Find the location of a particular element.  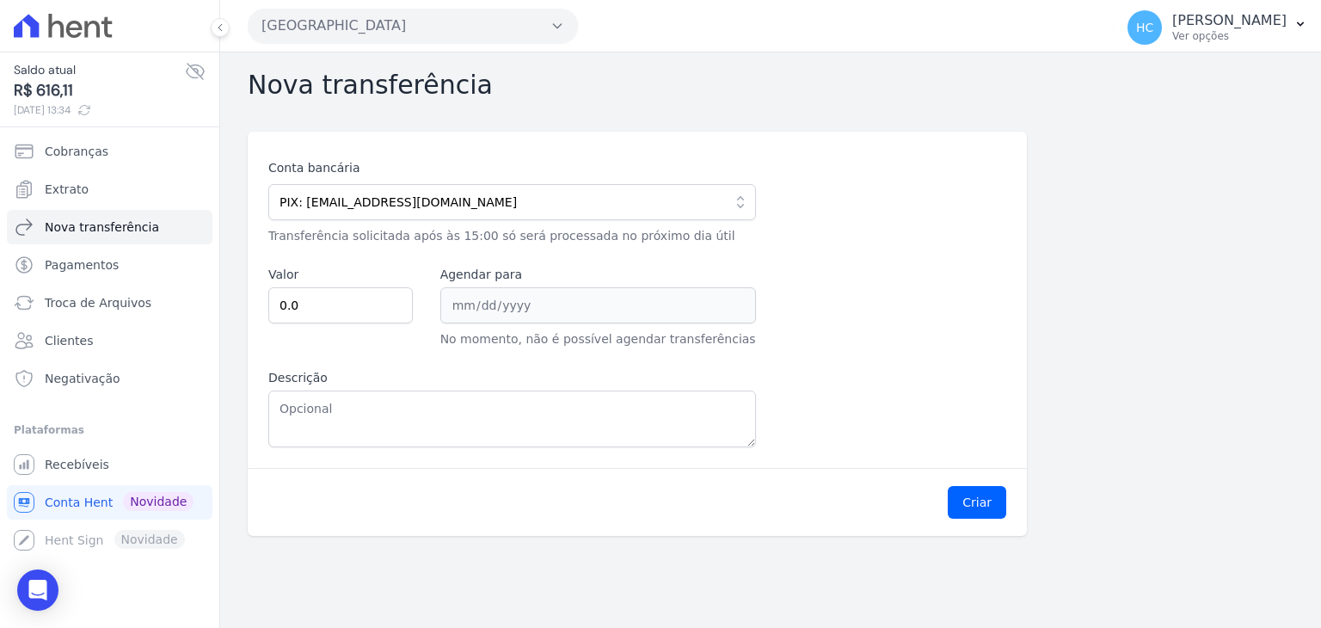

span: Clientes is located at coordinates (69, 341).